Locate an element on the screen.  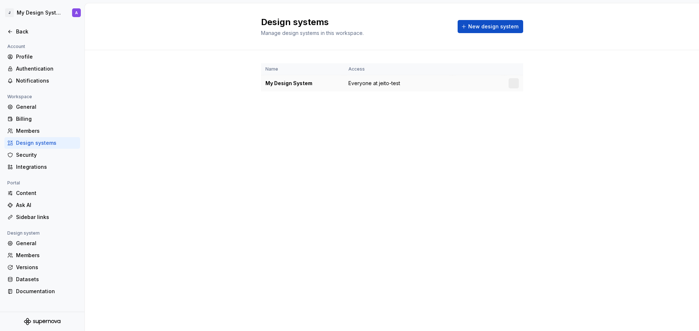
div: Design system is located at coordinates (23, 233).